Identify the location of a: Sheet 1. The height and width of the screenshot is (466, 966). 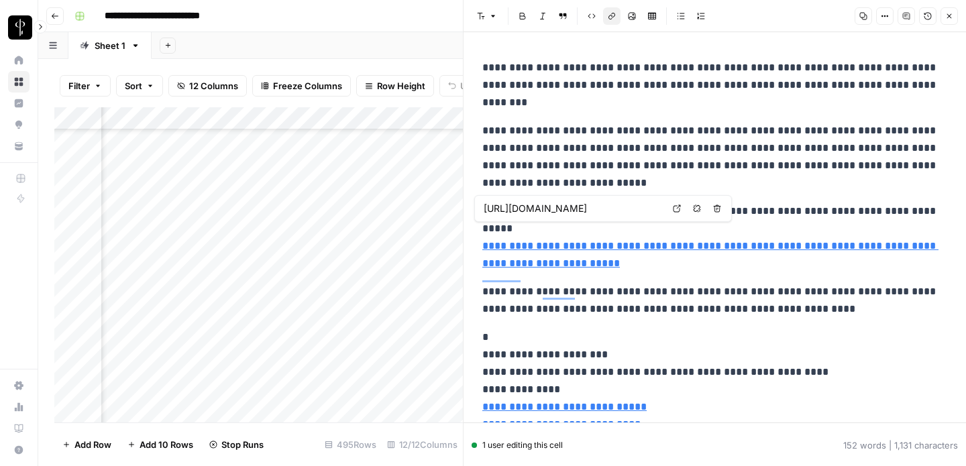
(110, 46).